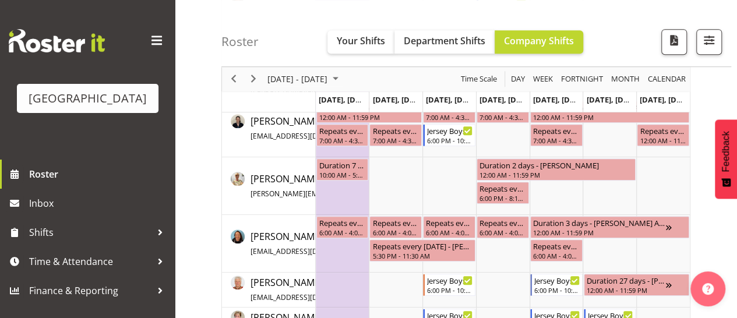 The image size is (737, 318). Describe the element at coordinates (666, 79) in the screenshot. I see `span: calendar` at that location.